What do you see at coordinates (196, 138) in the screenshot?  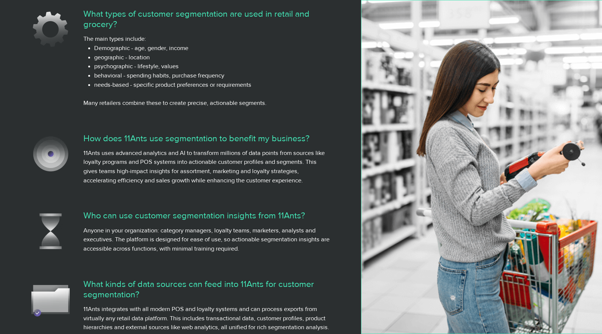 I see `span: How does 11Ants use segmentation to benefit my business?` at bounding box center [196, 138].